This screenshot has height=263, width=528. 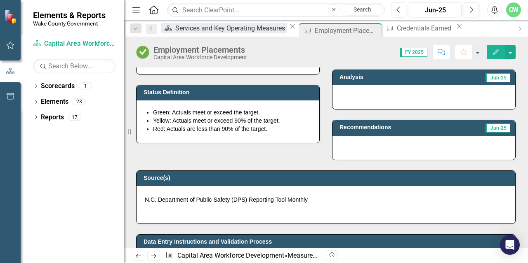 I want to click on h3: Recommendations, so click(x=397, y=127).